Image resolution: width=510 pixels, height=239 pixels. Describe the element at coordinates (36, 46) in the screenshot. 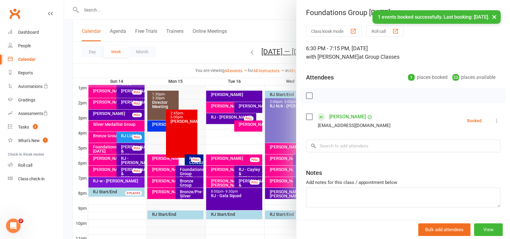

I see `a: People` at that location.